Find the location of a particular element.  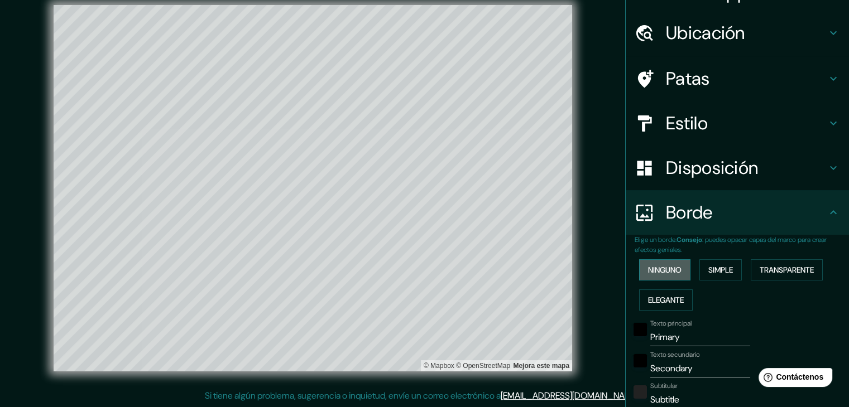

font: Simple is located at coordinates (721, 270).